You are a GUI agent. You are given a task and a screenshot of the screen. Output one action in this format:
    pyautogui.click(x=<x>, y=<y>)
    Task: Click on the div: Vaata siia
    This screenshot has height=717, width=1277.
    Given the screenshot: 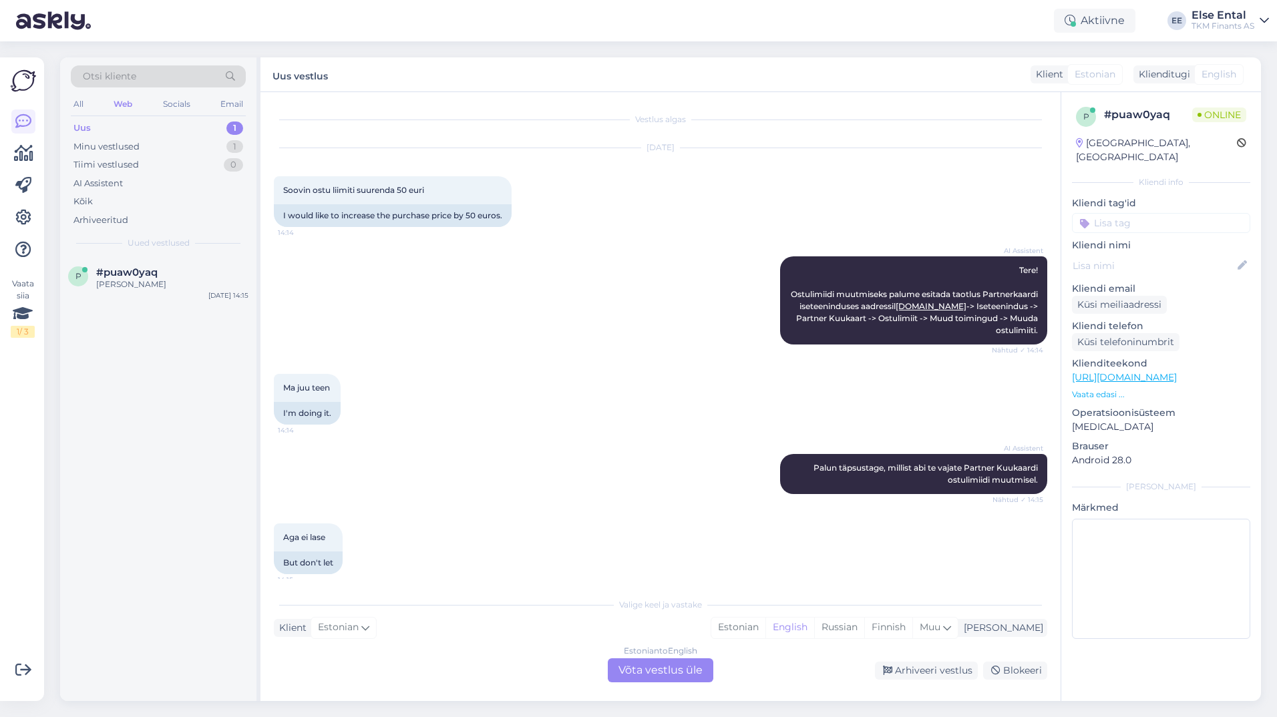 What is the action you would take?
    pyautogui.click(x=23, y=308)
    